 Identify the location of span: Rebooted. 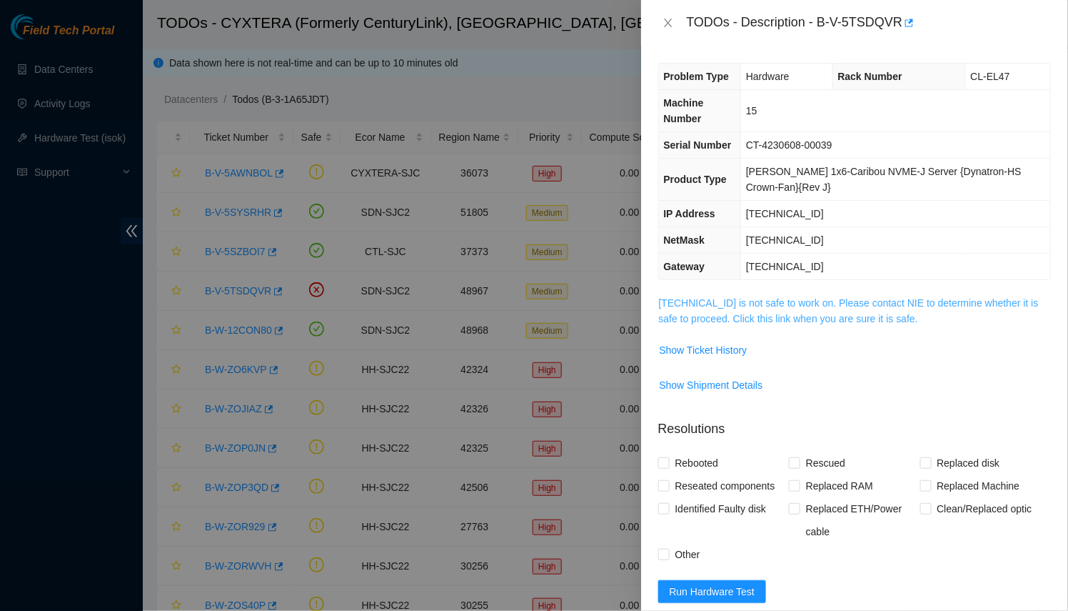
(697, 463).